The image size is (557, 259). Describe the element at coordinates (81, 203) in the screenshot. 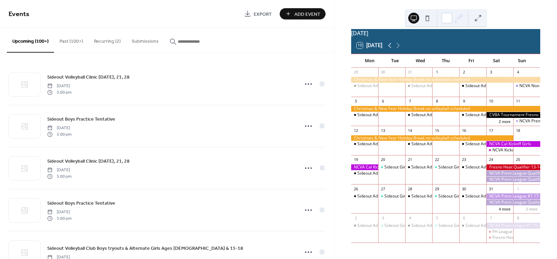

I see `span: Sideout Boys Practice Tentative` at that location.